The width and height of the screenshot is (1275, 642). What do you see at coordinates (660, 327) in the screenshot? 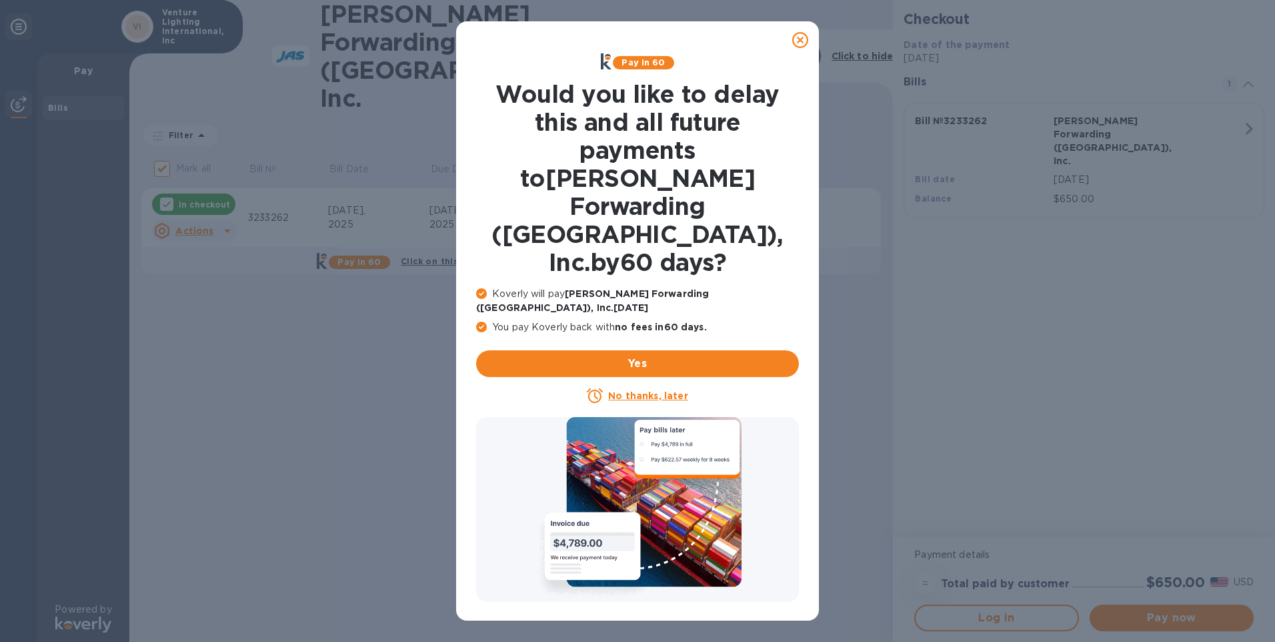
I see `b: no fees in 60 days .` at bounding box center [660, 327].